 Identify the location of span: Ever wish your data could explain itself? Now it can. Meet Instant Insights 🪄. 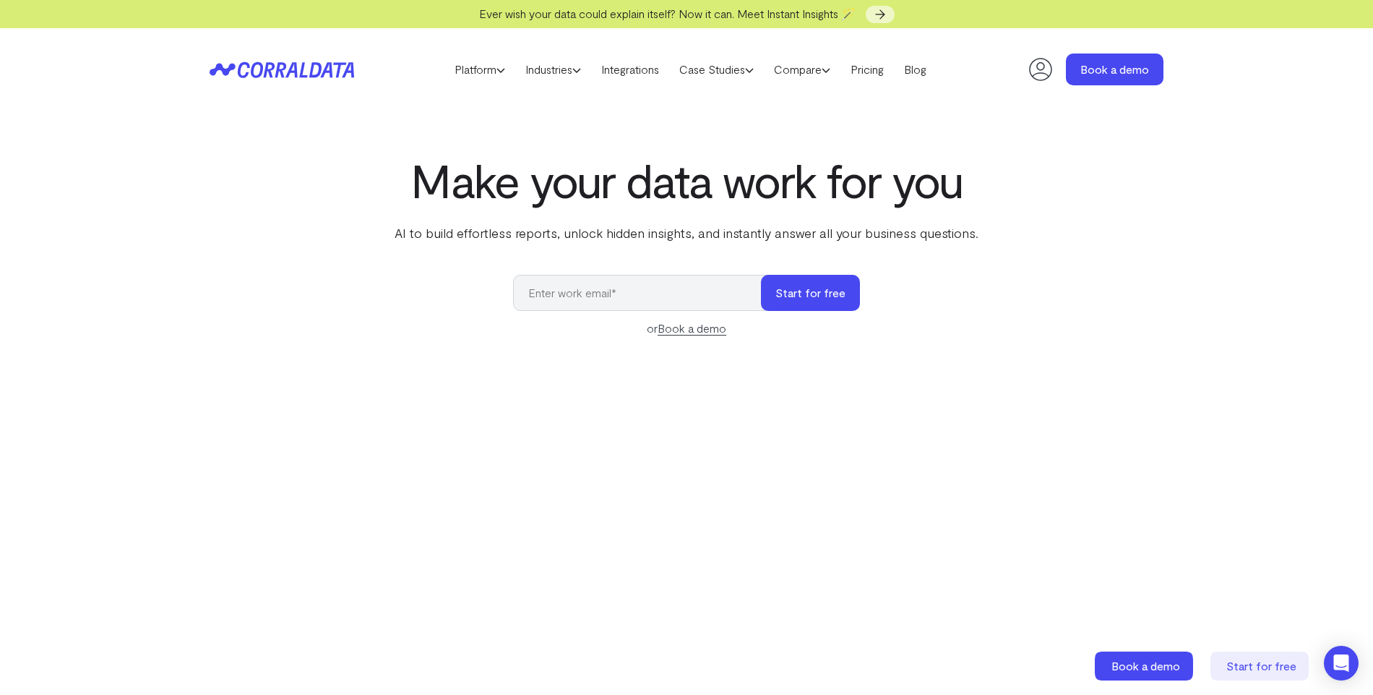
(667, 13).